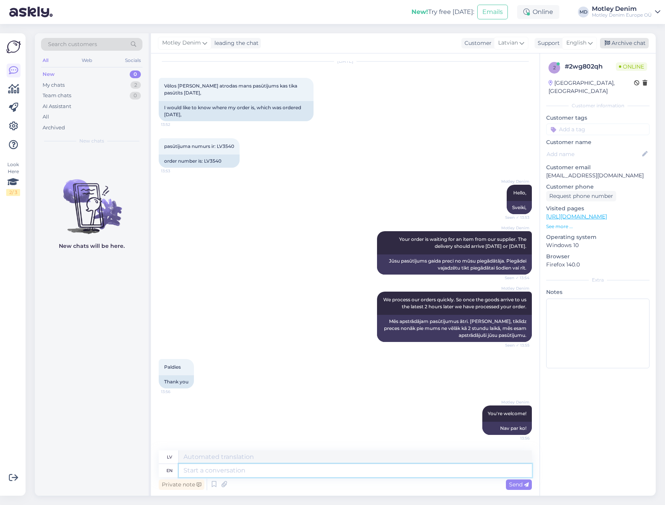 The height and width of the screenshot is (505, 665). Describe the element at coordinates (583, 12) in the screenshot. I see `div: MD` at that location.